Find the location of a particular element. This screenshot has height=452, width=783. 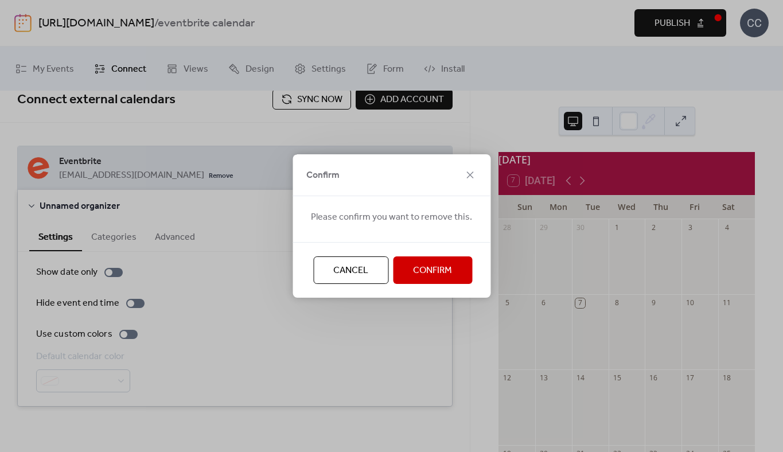

button: Cancel is located at coordinates (350, 270).